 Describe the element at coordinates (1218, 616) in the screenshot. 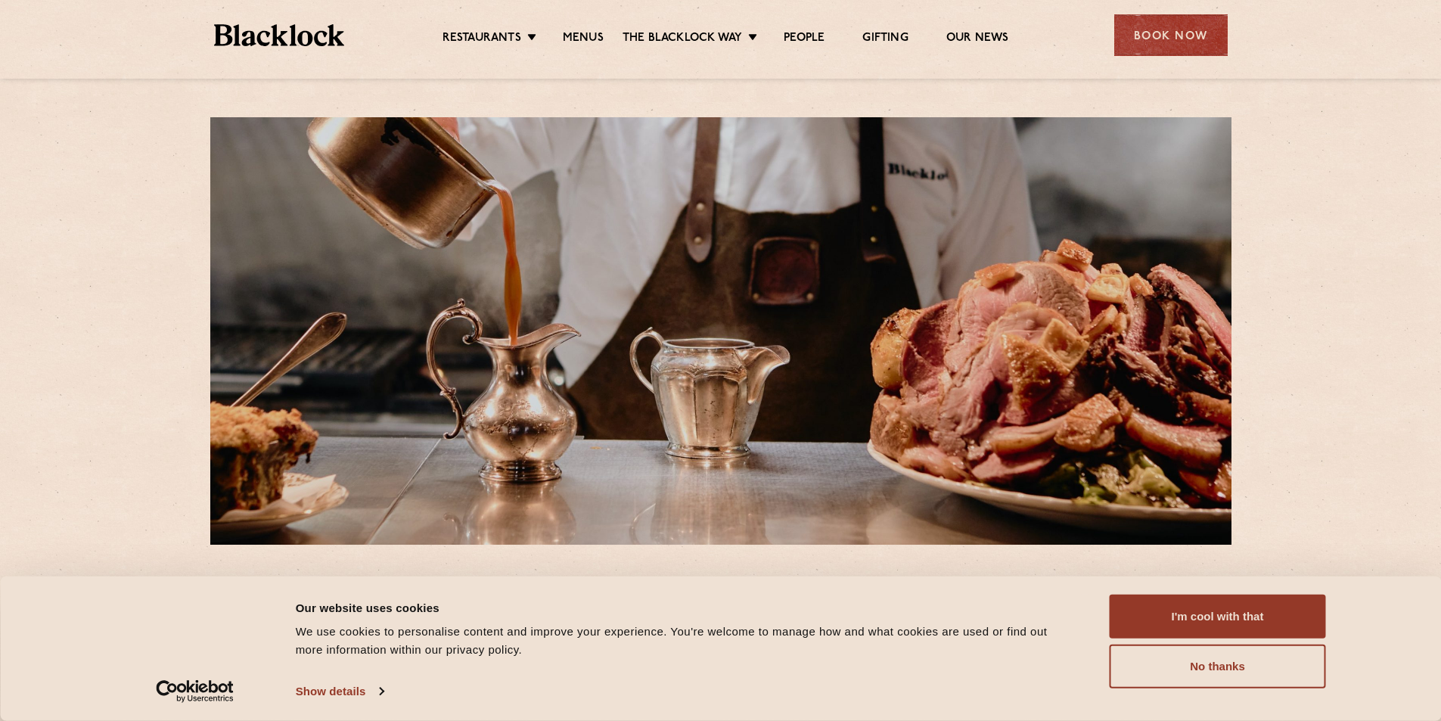

I see `button: I'm cool with that` at that location.